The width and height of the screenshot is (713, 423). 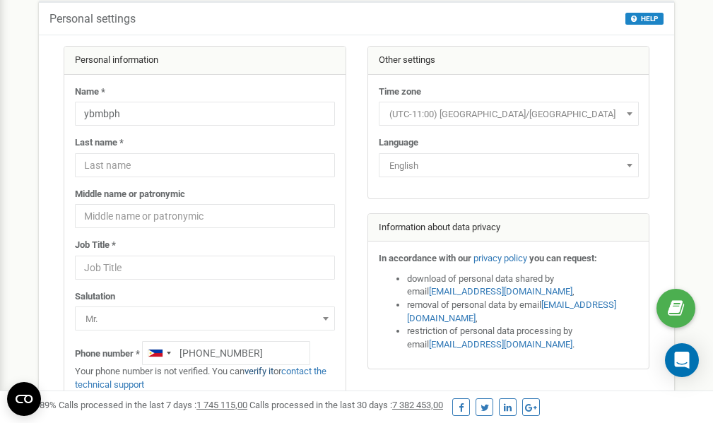 What do you see at coordinates (222, 405) in the screenshot?
I see `u: 1 745 115,00` at bounding box center [222, 405].